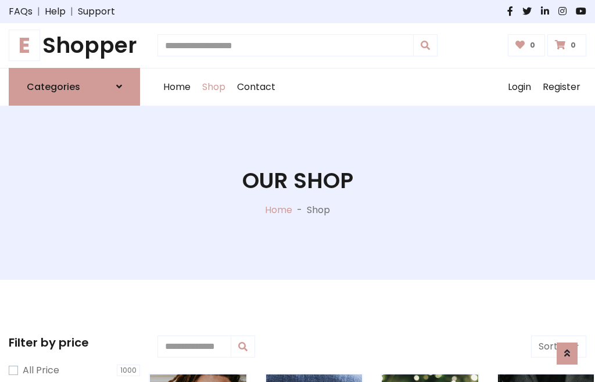 This screenshot has height=382, width=595. Describe the element at coordinates (74, 45) in the screenshot. I see `h1: Shopper` at that location.